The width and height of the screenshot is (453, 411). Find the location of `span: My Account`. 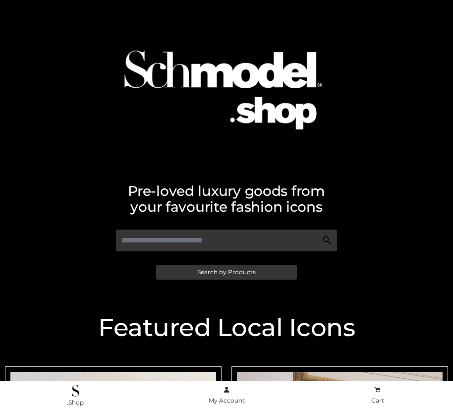

span: My Account is located at coordinates (226, 400).